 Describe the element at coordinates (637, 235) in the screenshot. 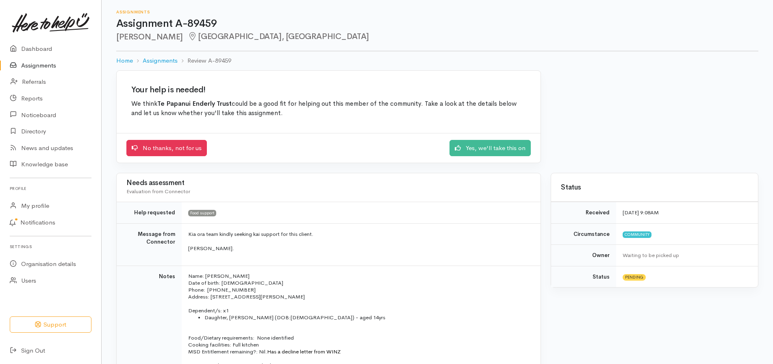

I see `span: Community` at that location.